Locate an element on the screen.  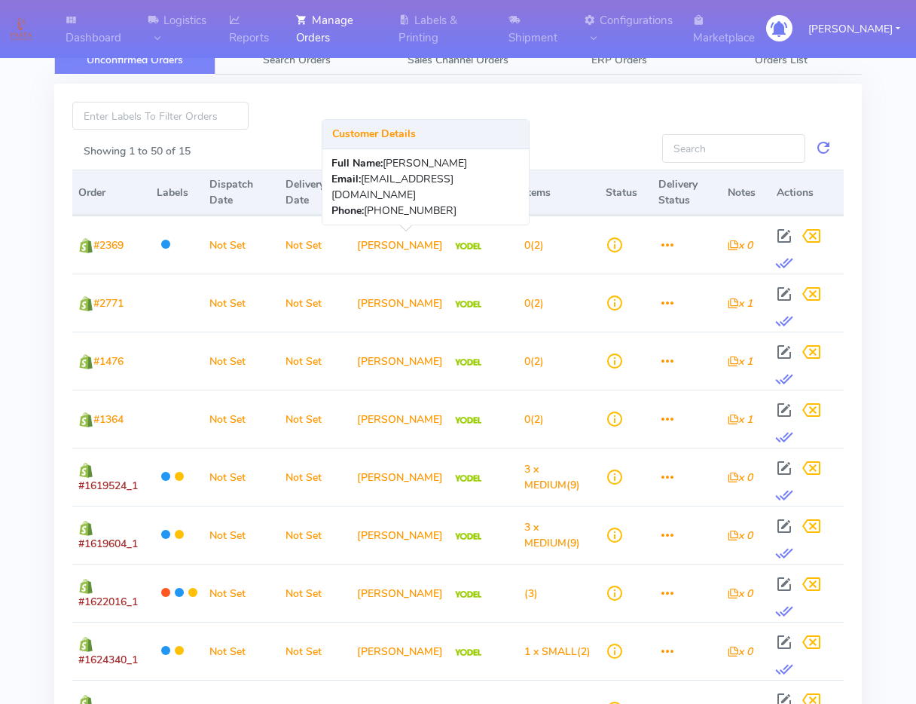
span: #1476 is located at coordinates (109, 361).